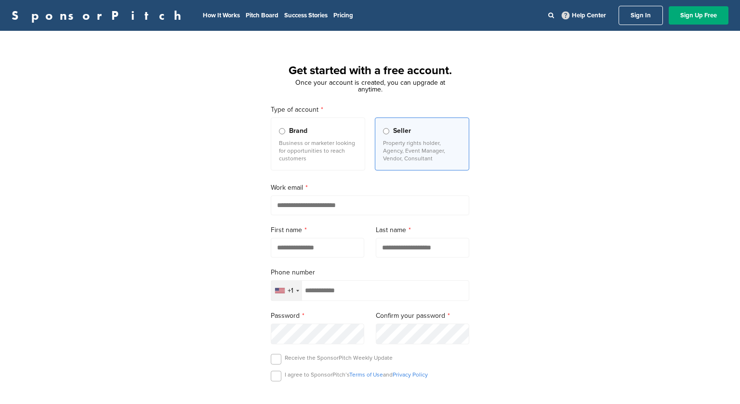 The image size is (740, 404). What do you see at coordinates (317, 230) in the screenshot?
I see `label: First name` at bounding box center [317, 230].